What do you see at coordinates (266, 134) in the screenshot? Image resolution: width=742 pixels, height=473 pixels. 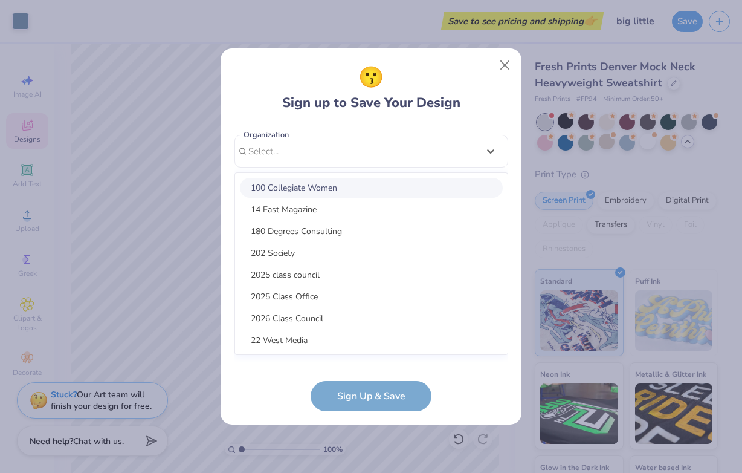 I see `label: Organization` at bounding box center [266, 134].